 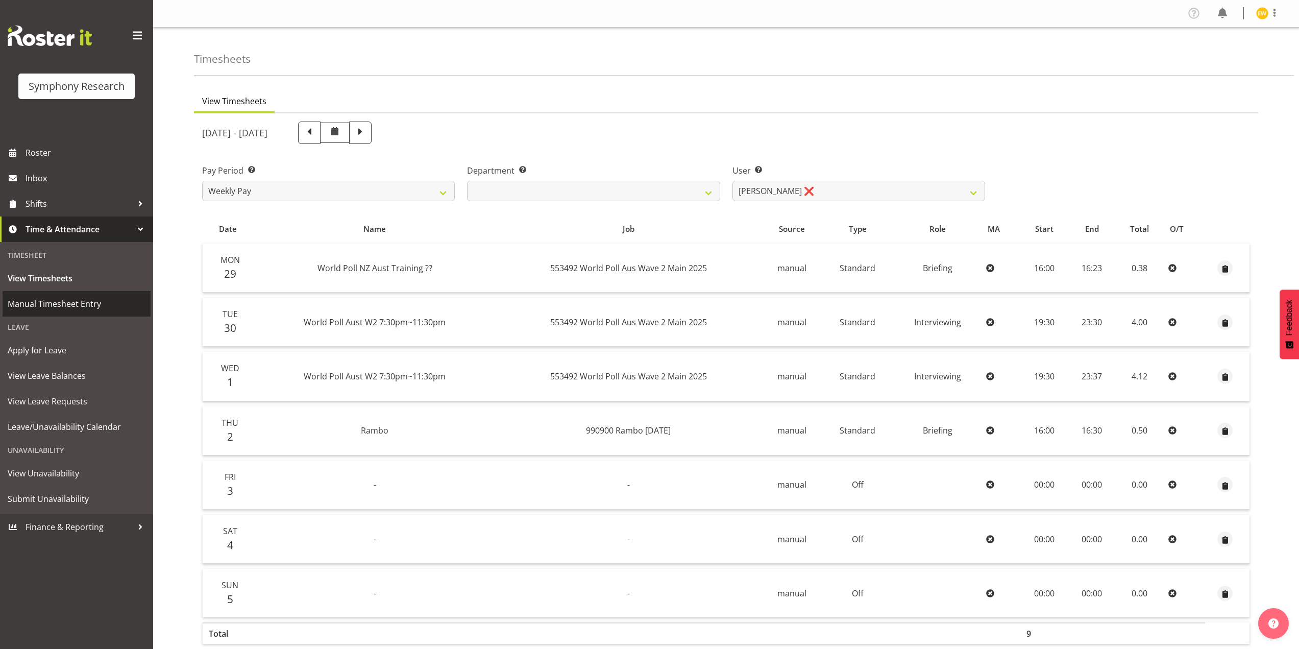 I want to click on span: MA, so click(x=994, y=229).